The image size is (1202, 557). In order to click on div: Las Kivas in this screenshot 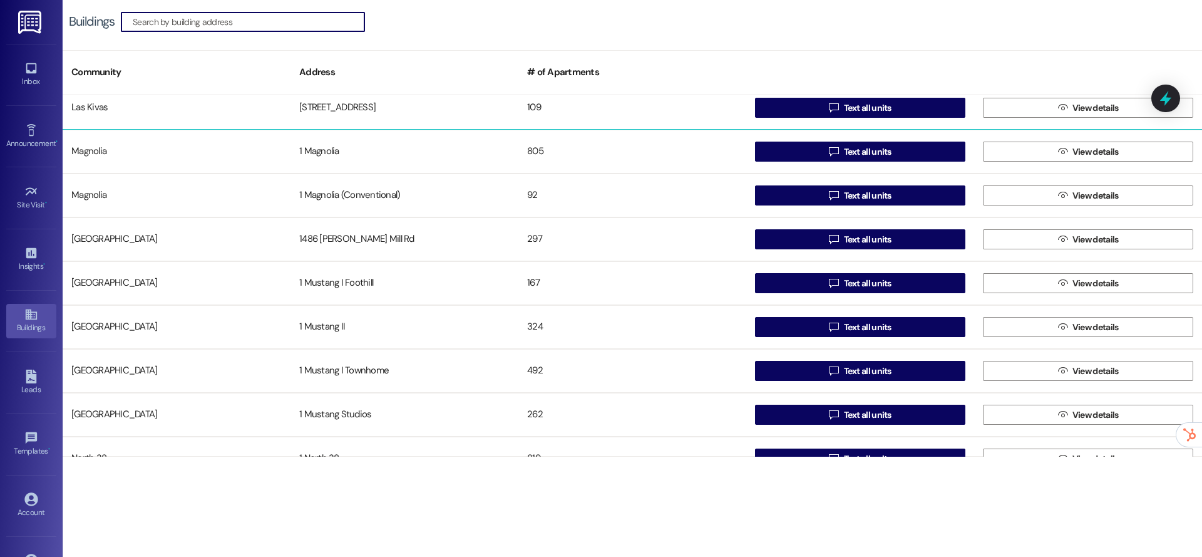, I will do `click(177, 108)`.